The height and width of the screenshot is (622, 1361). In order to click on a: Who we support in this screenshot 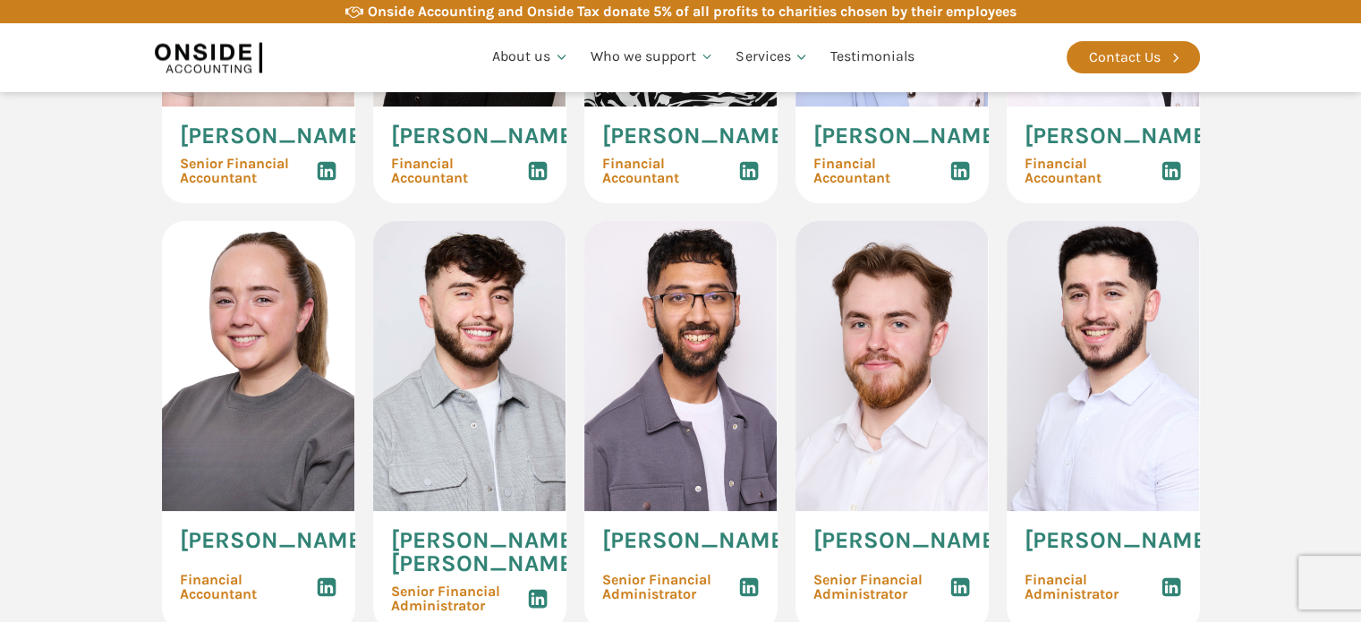, I will do `click(652, 57)`.